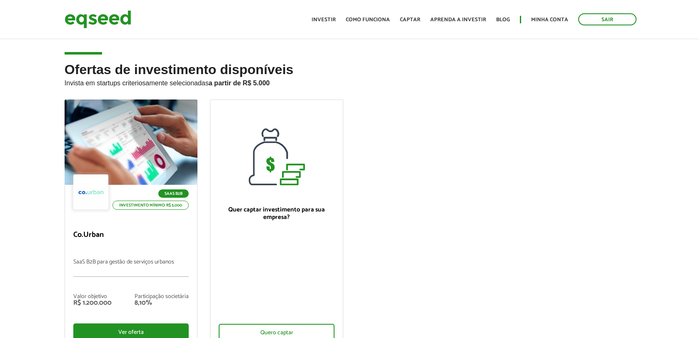 This screenshot has width=699, height=338. I want to click on strong: a partir de R$ 5.000, so click(239, 83).